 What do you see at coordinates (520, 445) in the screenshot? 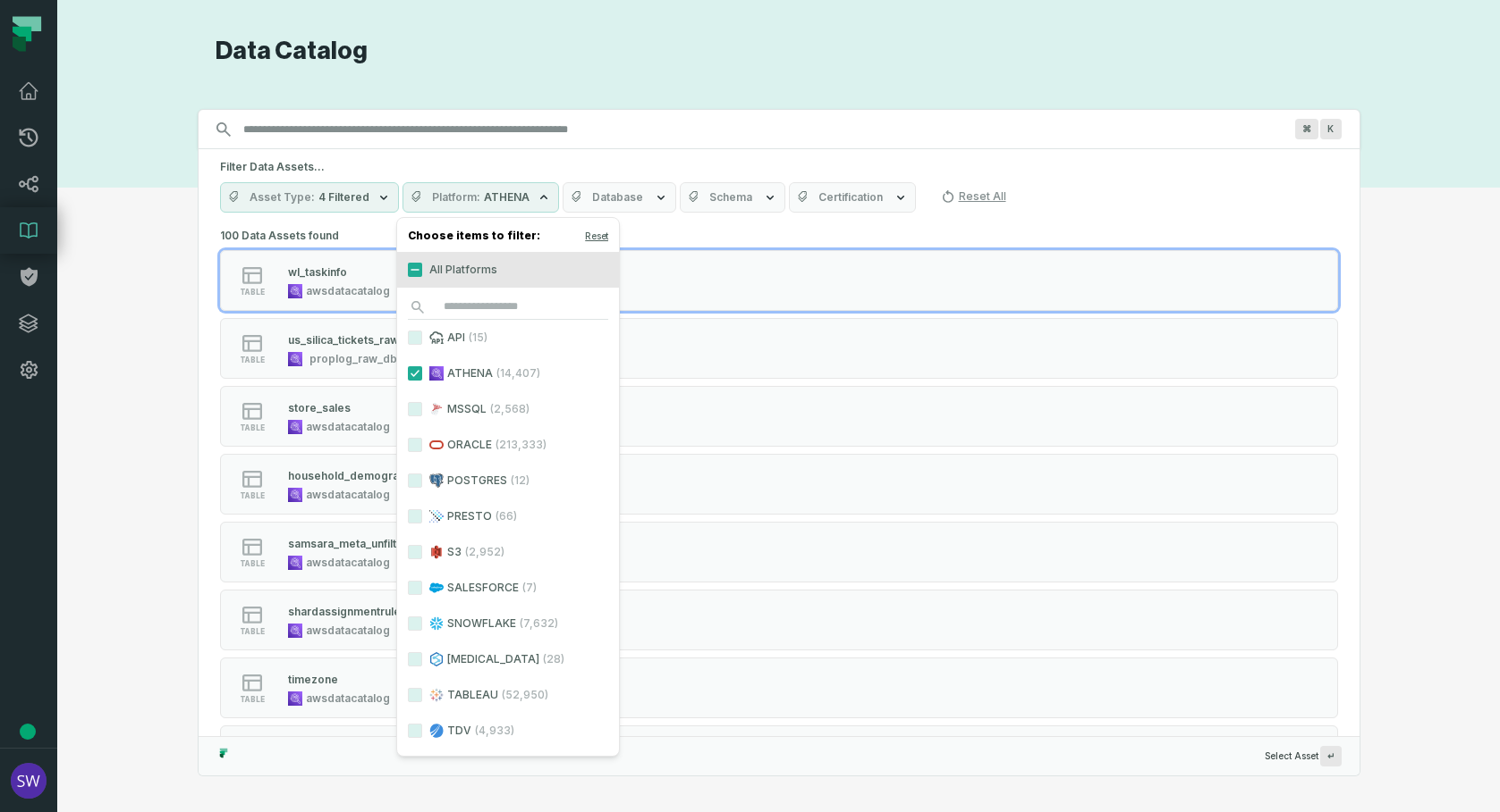
I see `span: (213,333)` at bounding box center [520, 445].